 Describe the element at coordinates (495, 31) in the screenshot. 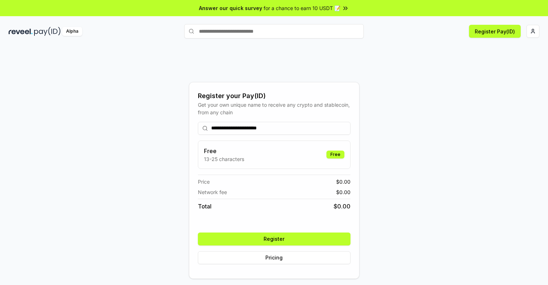

I see `button: Register Pay(ID)` at that location.